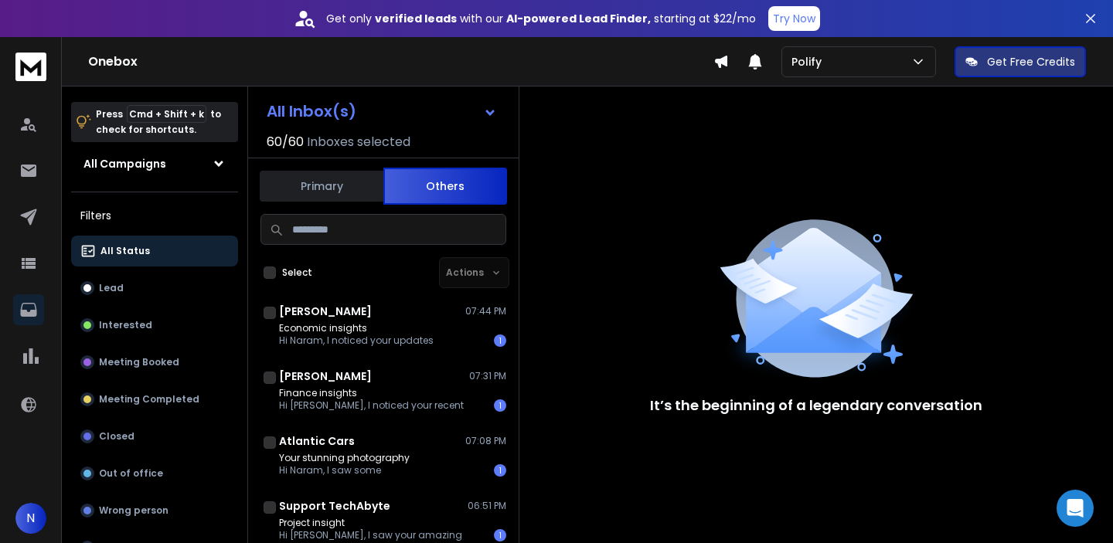 The height and width of the screenshot is (543, 1113). I want to click on button: Try Now, so click(793, 19).